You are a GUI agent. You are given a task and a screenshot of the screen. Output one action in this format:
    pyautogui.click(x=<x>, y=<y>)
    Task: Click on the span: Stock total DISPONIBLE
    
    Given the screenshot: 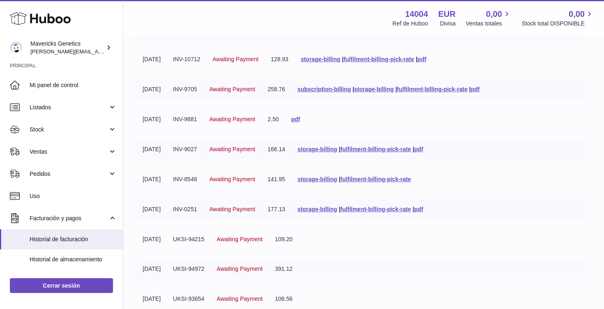 What is the action you would take?
    pyautogui.click(x=558, y=23)
    